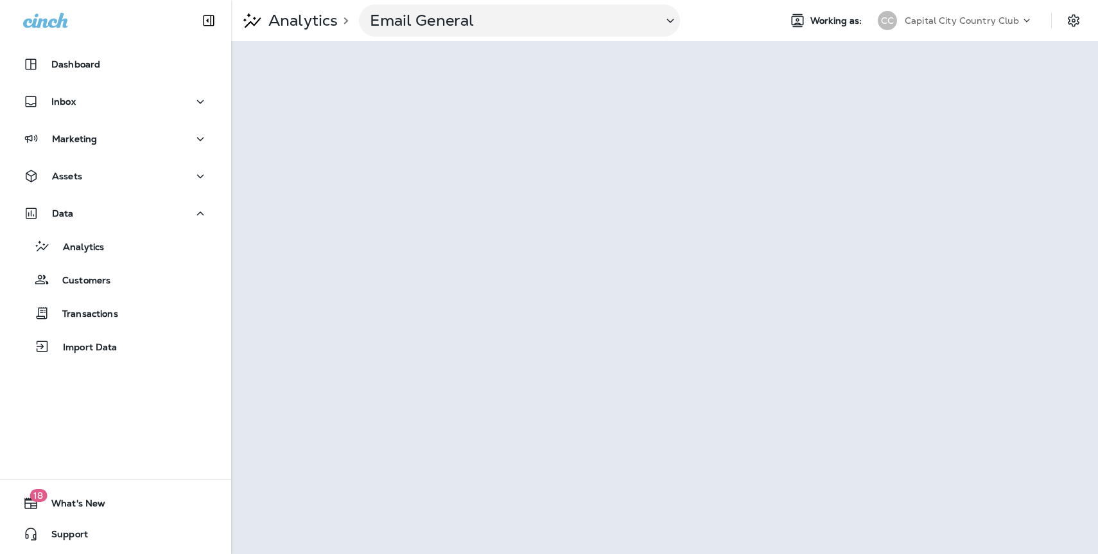 This screenshot has width=1098, height=554. Describe the element at coordinates (116, 534) in the screenshot. I see `button: Support` at that location.